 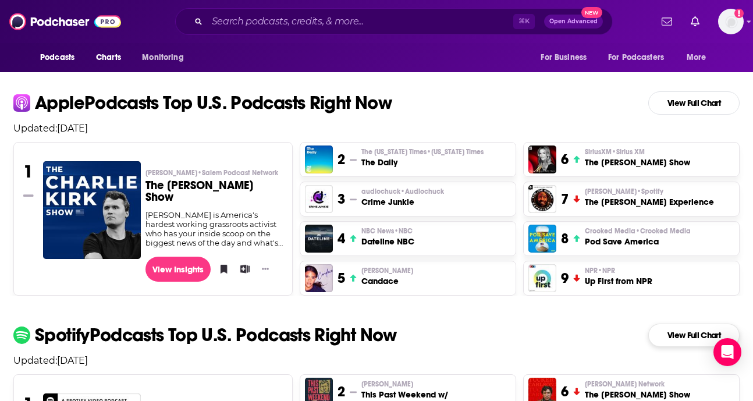 What do you see at coordinates (543, 278) in the screenshot?
I see `img: Up First from NPR` at bounding box center [543, 278].